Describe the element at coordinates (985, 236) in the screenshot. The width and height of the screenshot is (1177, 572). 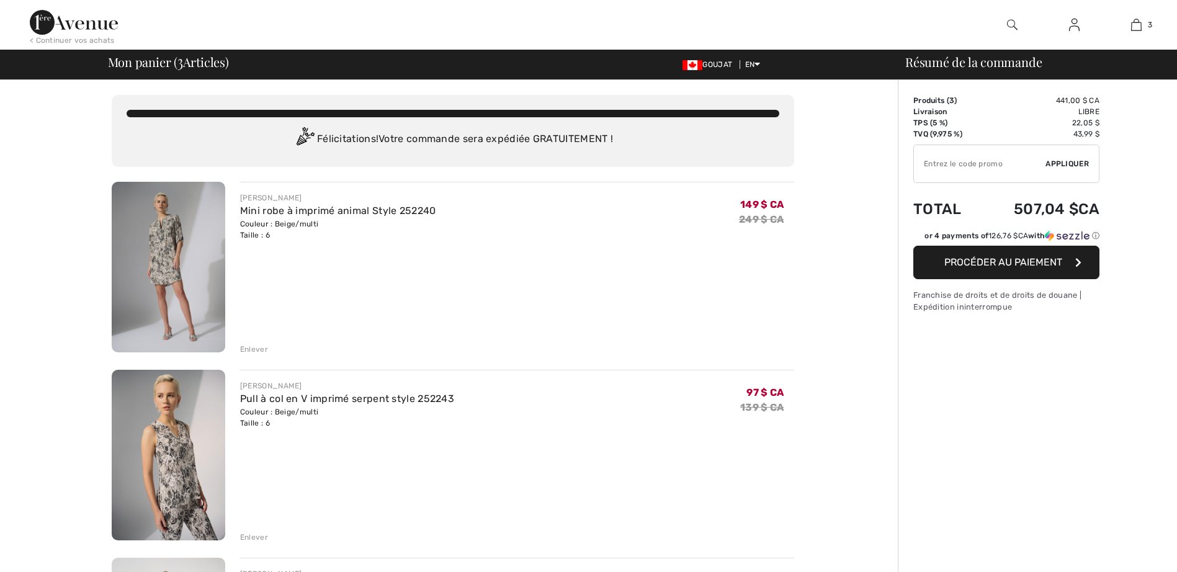
I see `font: or 4 payments of with` at that location.